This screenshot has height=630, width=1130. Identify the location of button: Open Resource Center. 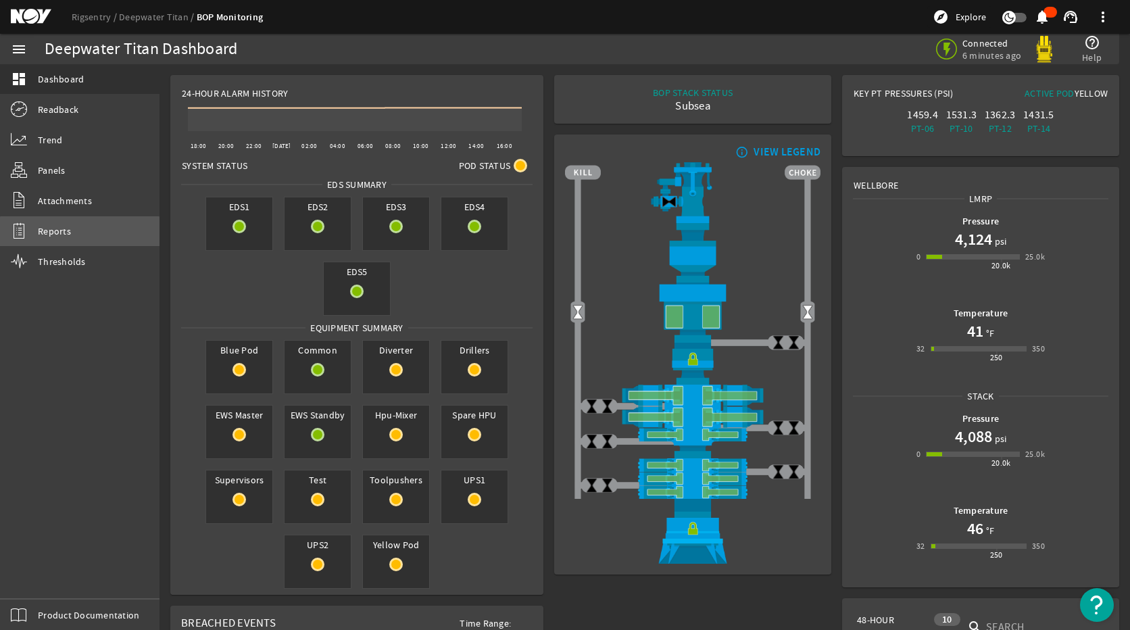
(1096, 605).